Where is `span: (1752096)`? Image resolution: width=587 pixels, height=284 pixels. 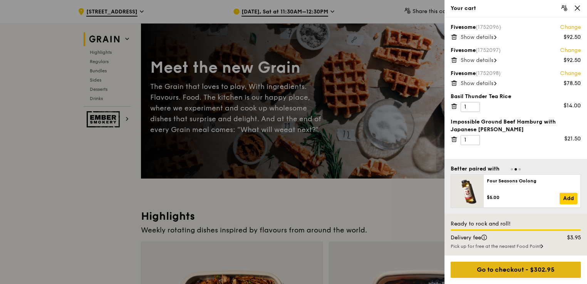 span: (1752096) is located at coordinates (488, 27).